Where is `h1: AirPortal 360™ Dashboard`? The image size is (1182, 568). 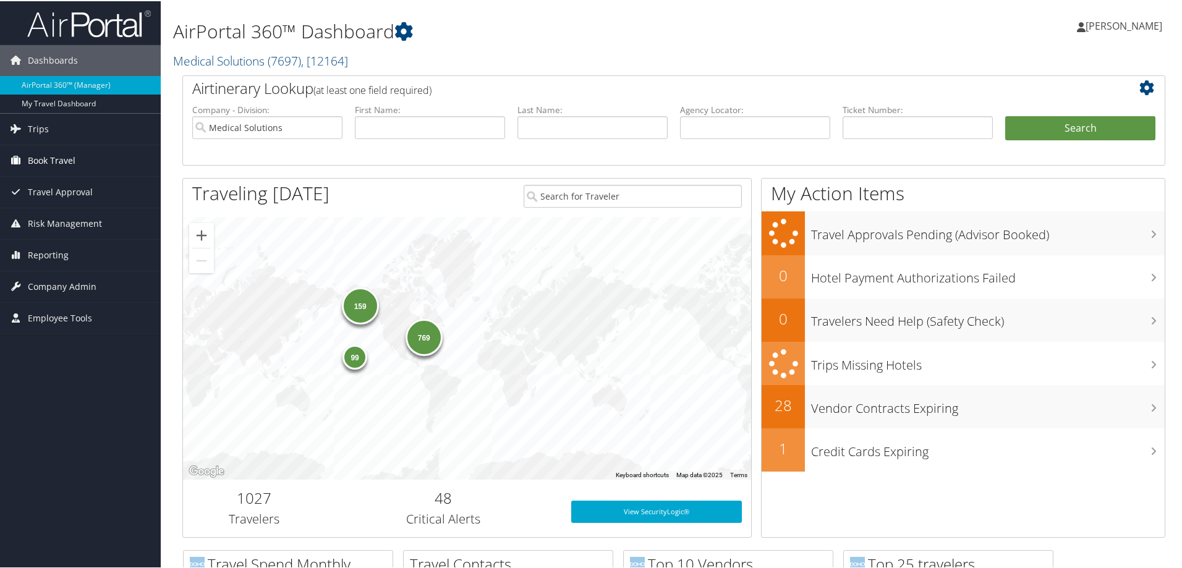
h1: AirPortal 360™ Dashboard is located at coordinates (507, 30).